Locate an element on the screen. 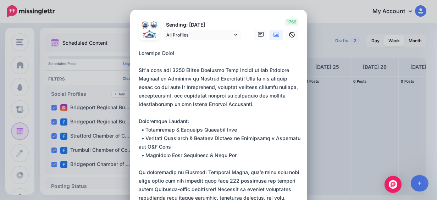 This screenshot has width=437, height=200. img: 308473372_407848838198388_3303732314664761860_n-bsa150620.png is located at coordinates (149, 38).